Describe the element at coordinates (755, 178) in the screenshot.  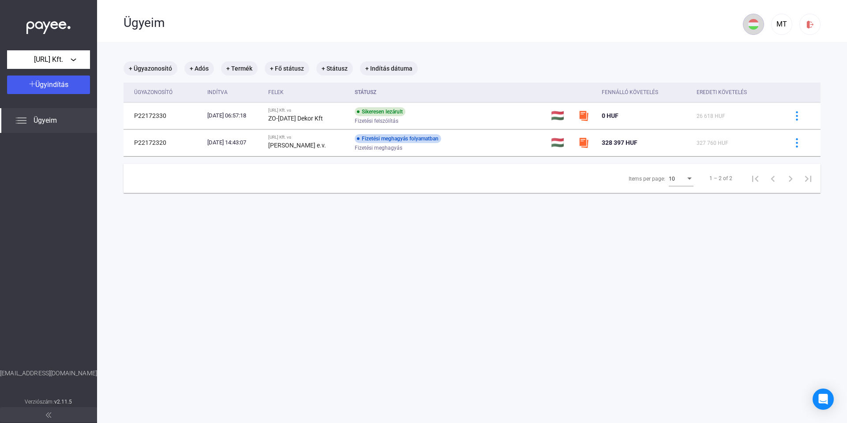
I see `button: First page` at that location.